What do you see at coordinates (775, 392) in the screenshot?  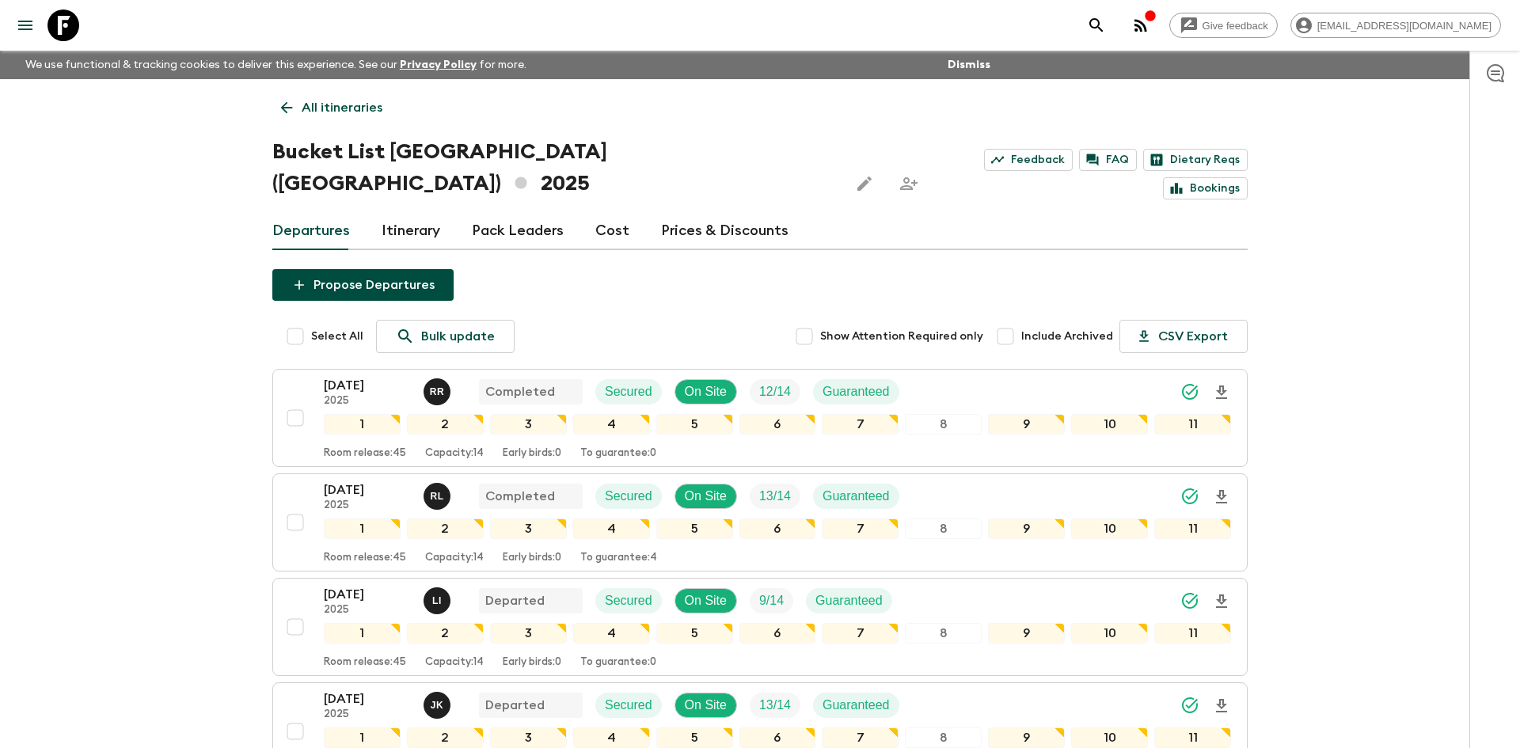 I see `p: 12 / 14` at bounding box center [775, 392].